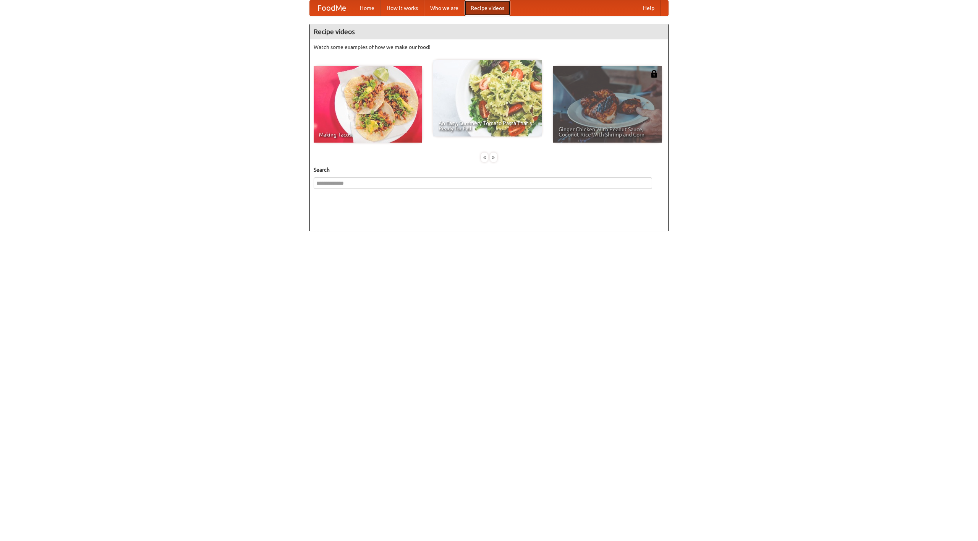 This screenshot has width=978, height=541. Describe the element at coordinates (654, 74) in the screenshot. I see `img: 483408.png` at that location.